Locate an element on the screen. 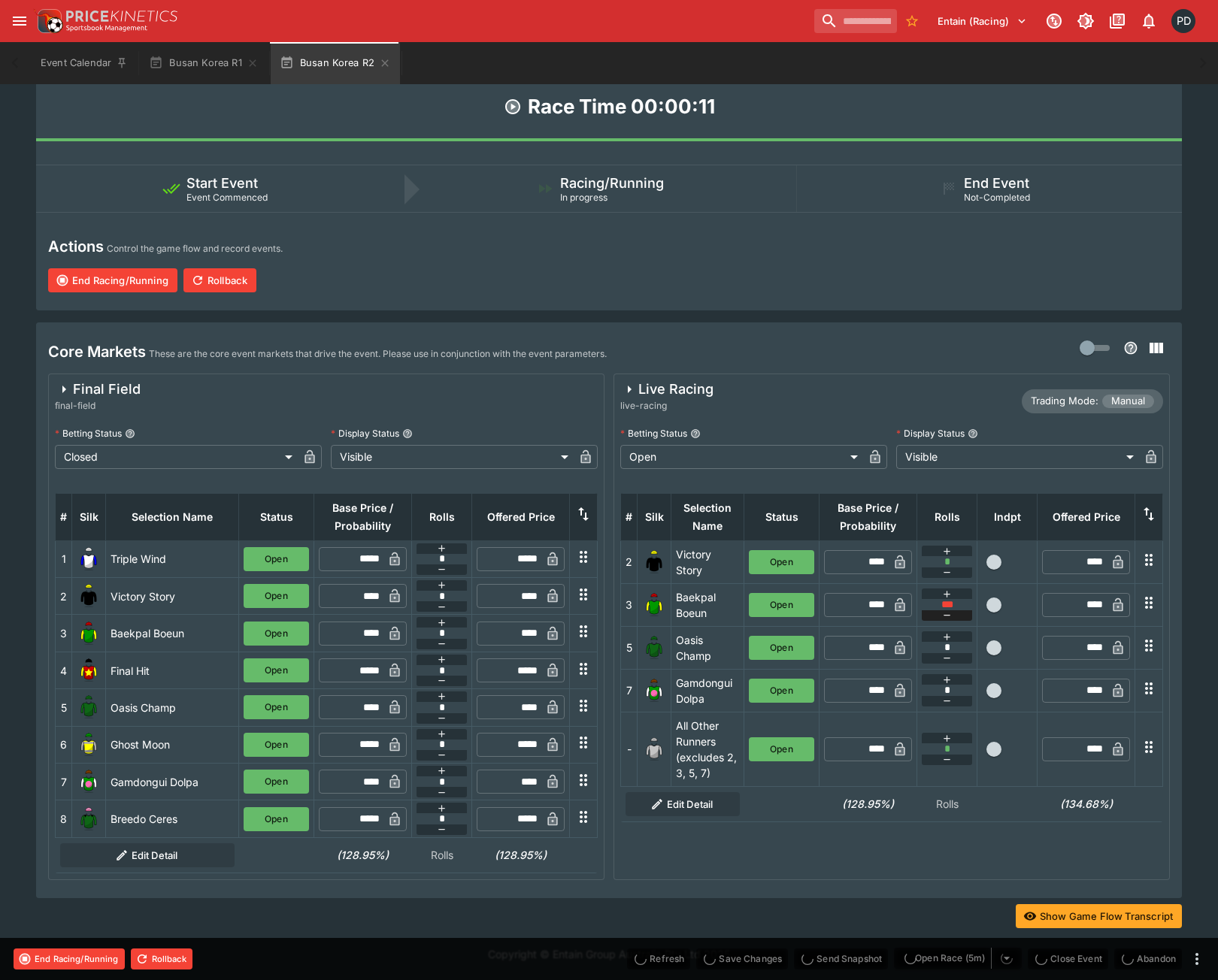 The image size is (1218, 980). span: Event Commenced is located at coordinates (227, 197).